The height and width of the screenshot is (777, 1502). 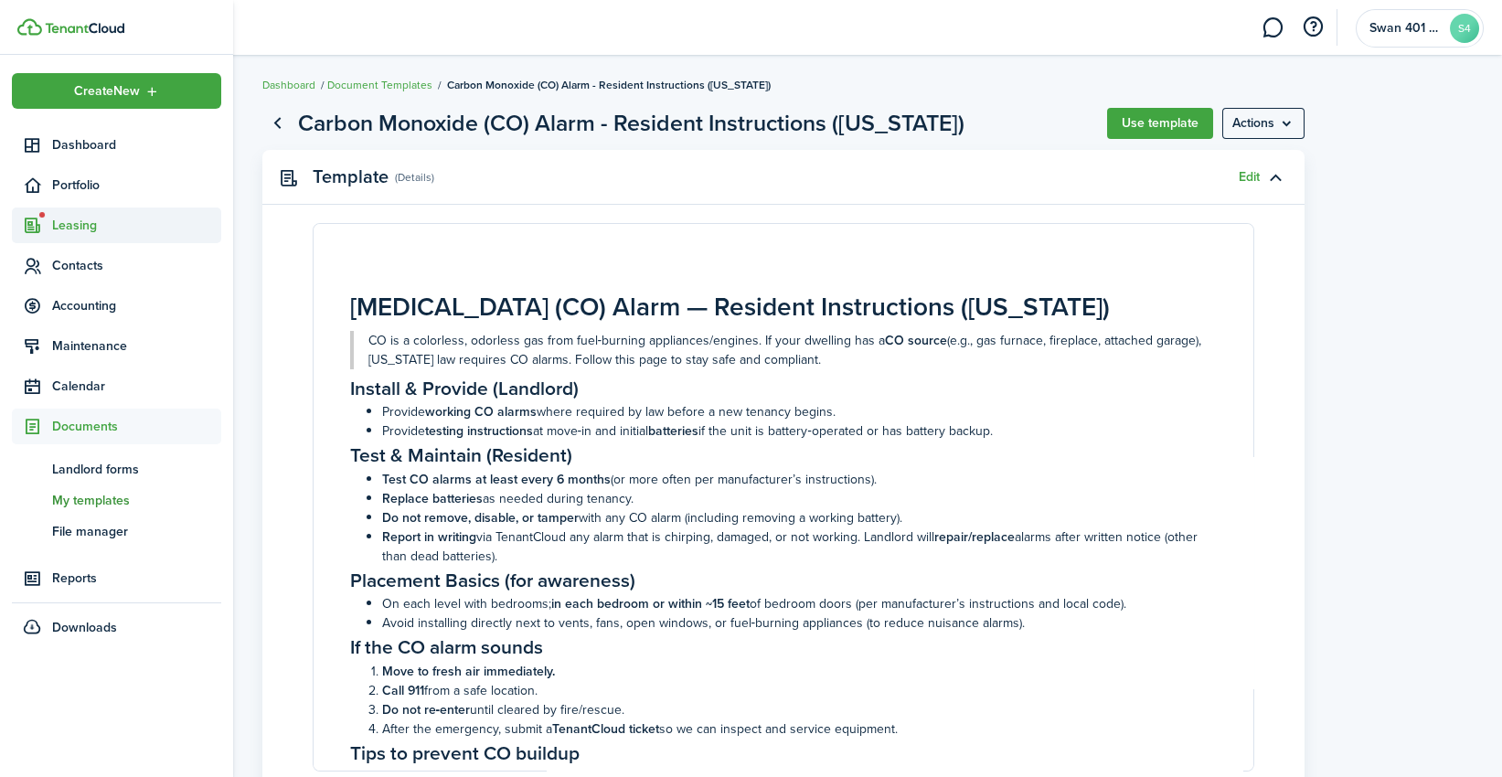 I want to click on strong: Report in writing, so click(x=429, y=537).